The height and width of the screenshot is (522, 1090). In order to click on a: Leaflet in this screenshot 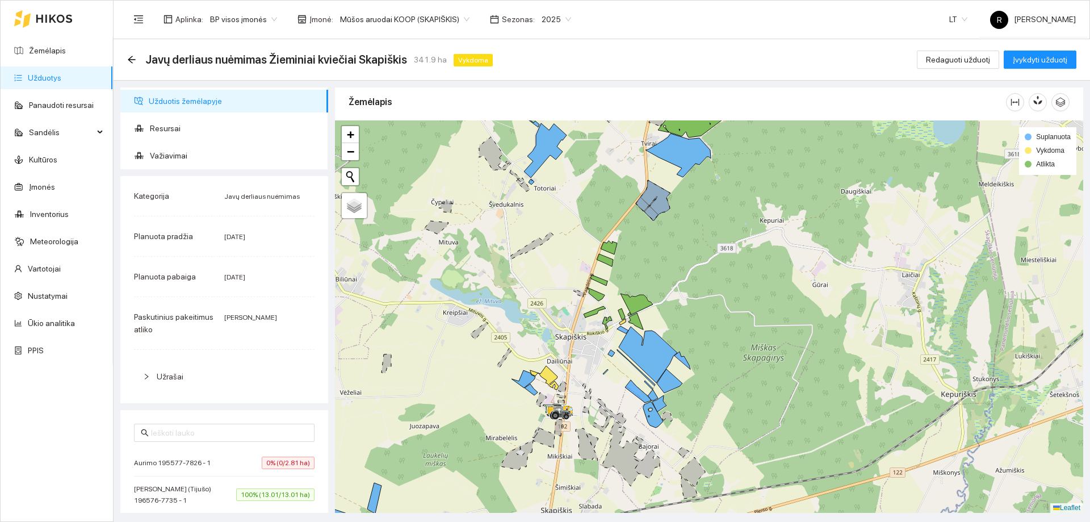, I will do `click(1067, 508)`.